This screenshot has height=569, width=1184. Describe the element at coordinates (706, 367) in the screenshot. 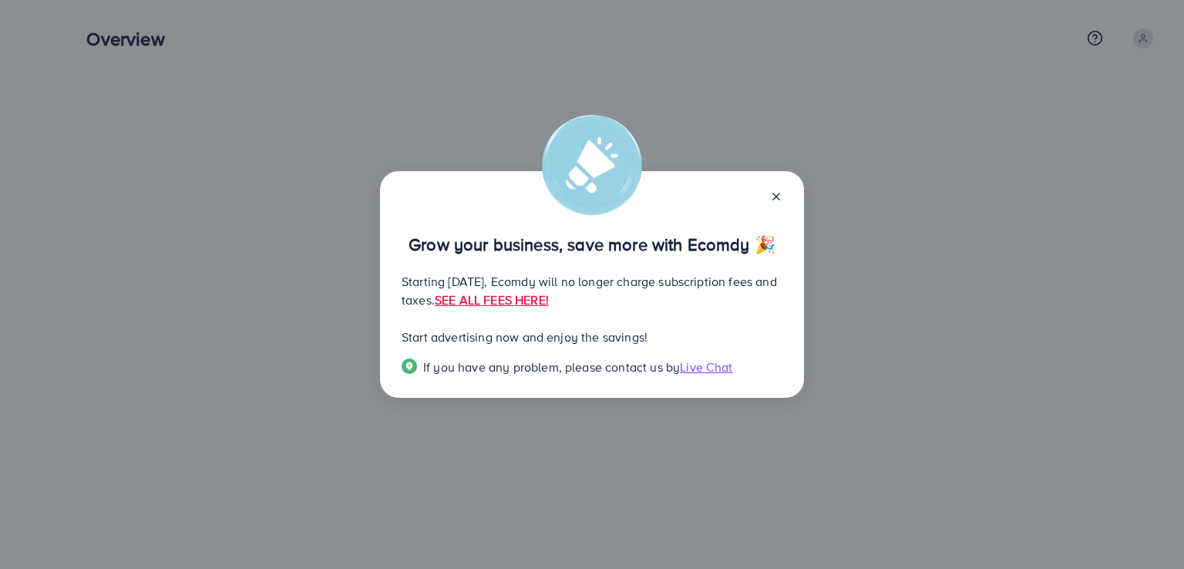

I see `span: Live Chat` at that location.